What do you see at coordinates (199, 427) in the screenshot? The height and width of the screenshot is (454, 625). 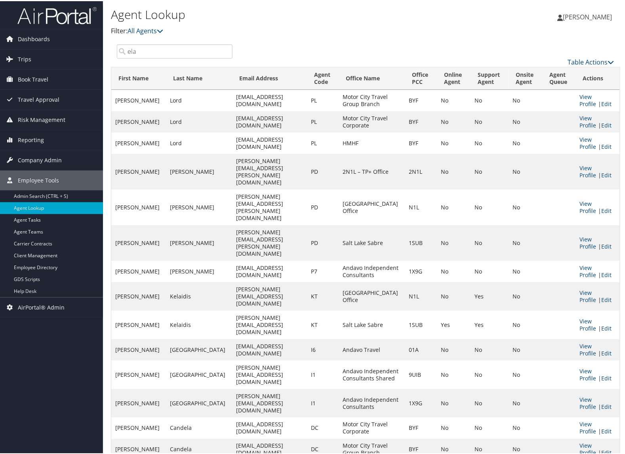 I see `td: Candela` at bounding box center [199, 427].